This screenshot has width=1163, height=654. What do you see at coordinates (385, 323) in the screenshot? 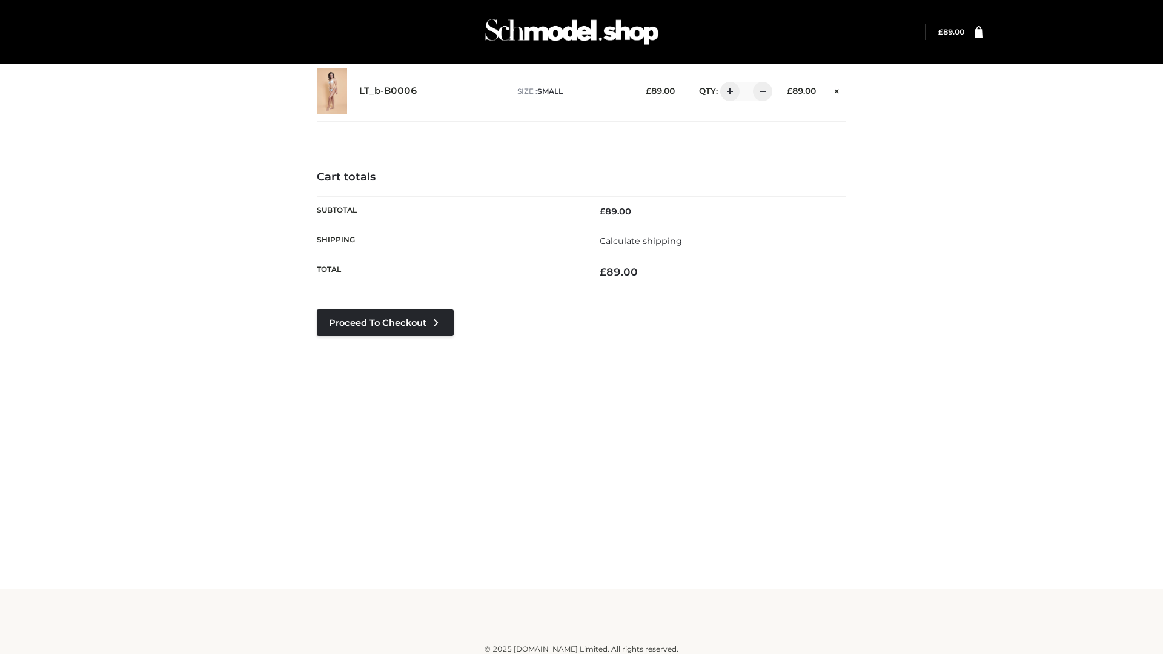
I see `a: Proceed to Checkout` at bounding box center [385, 323].